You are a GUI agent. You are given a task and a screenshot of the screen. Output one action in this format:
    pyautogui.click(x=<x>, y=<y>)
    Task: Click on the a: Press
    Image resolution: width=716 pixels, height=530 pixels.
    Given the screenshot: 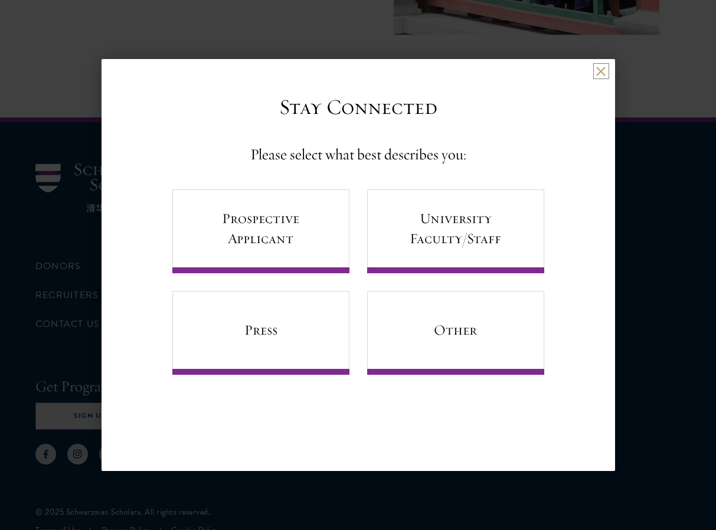 What is the action you would take?
    pyautogui.click(x=261, y=333)
    